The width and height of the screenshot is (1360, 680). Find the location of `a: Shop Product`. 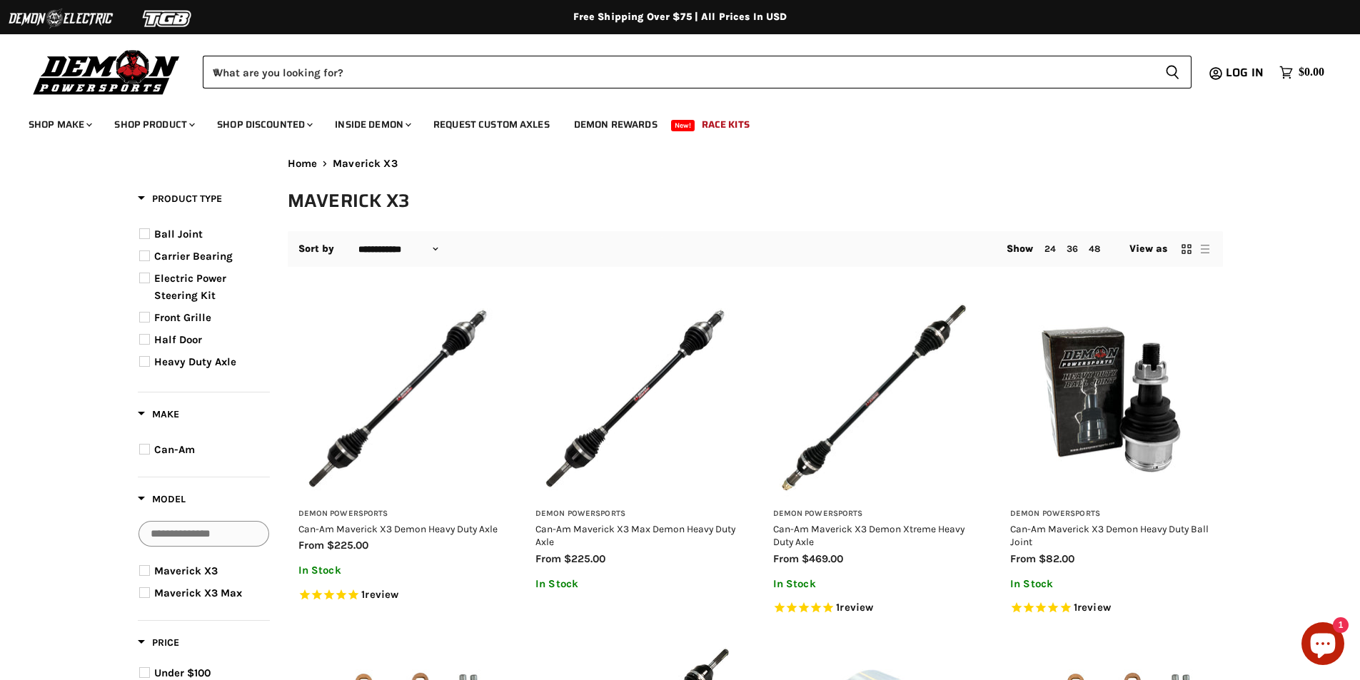

a: Shop Product is located at coordinates (153, 124).